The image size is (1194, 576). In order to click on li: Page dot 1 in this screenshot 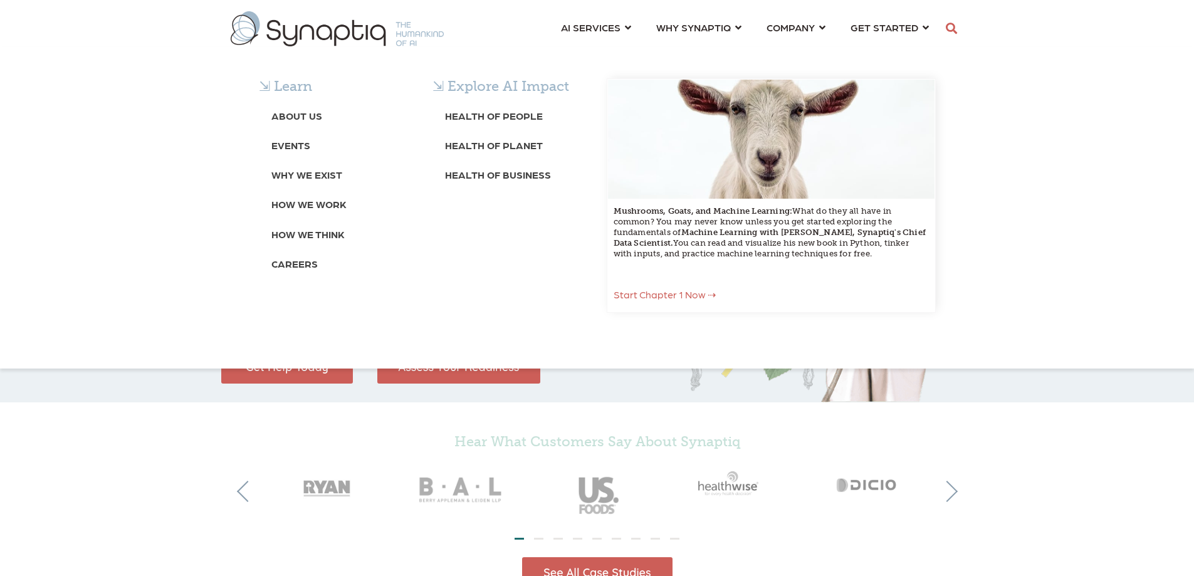, I will do `click(519, 538)`.